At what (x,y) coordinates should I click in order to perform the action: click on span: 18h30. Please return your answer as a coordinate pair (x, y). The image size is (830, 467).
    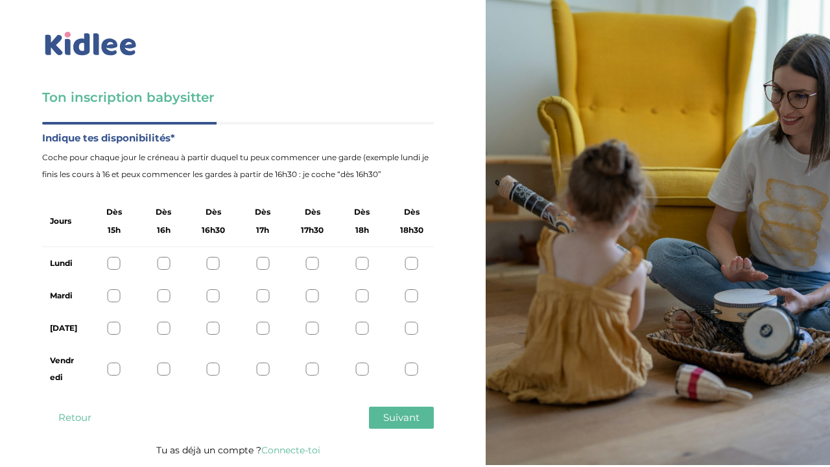
    Looking at the image, I should click on (412, 230).